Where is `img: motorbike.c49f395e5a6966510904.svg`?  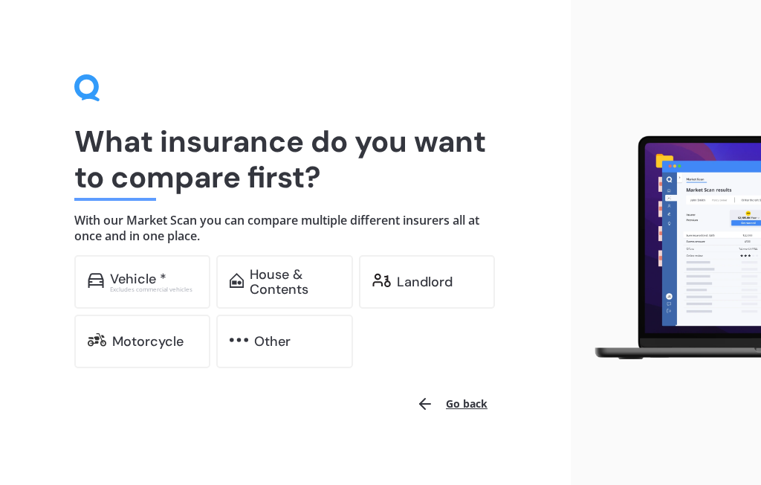
img: motorbike.c49f395e5a6966510904.svg is located at coordinates (97, 340).